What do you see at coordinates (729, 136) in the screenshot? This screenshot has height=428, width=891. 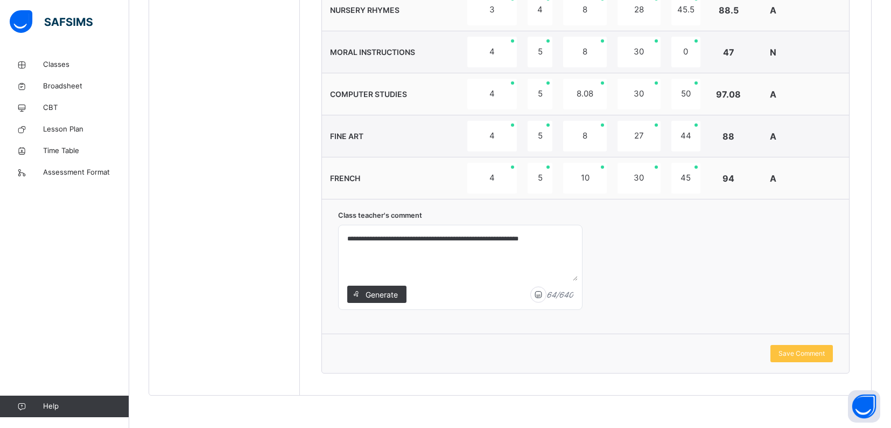 I see `span: 88` at bounding box center [729, 136].